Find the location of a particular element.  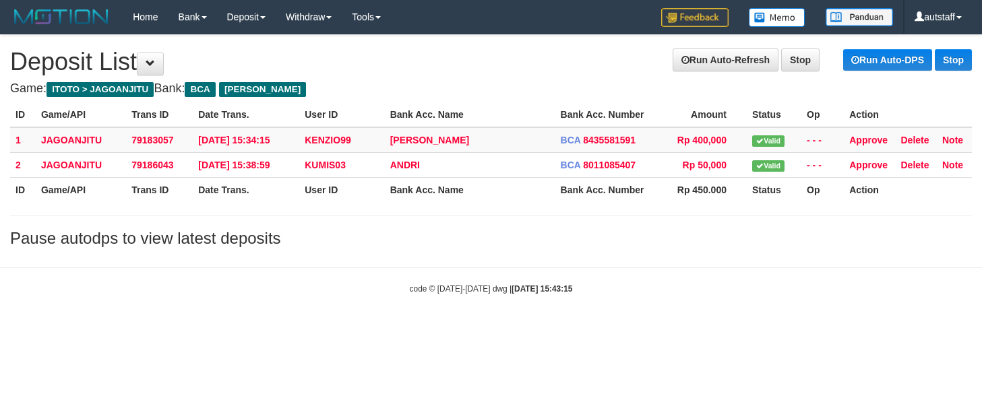

span: Rp 400,000 is located at coordinates (701, 140).